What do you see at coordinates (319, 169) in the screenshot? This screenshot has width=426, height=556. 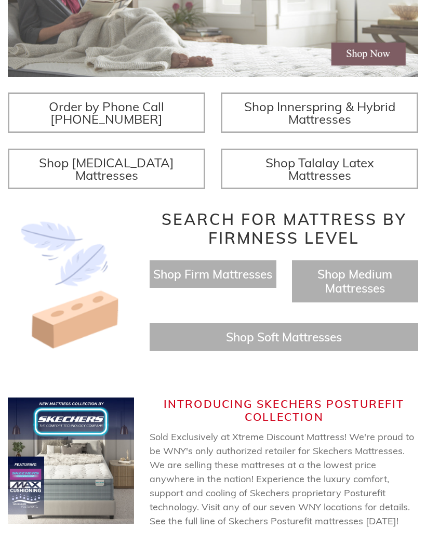 I see `a: Shop Talalay Latex Mattresses` at bounding box center [319, 169].